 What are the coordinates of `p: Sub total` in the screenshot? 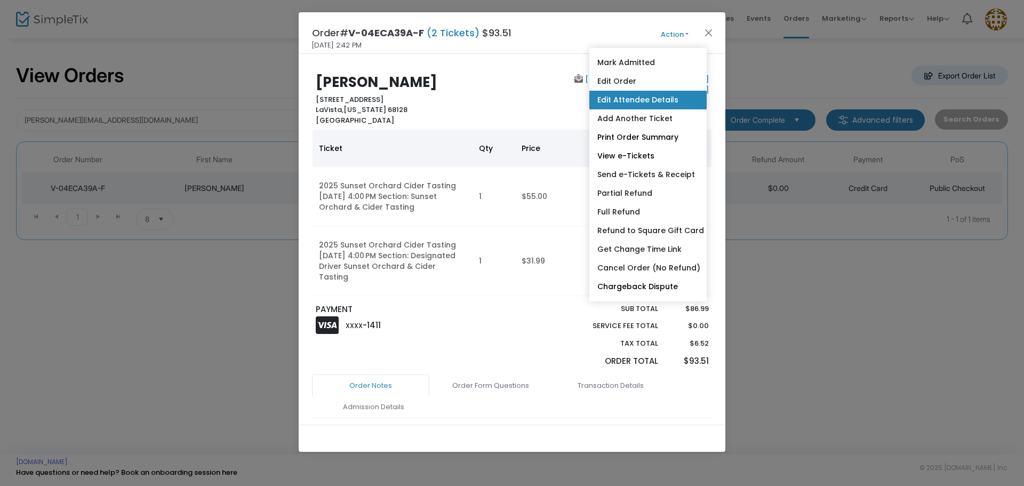 It's located at (613, 309).